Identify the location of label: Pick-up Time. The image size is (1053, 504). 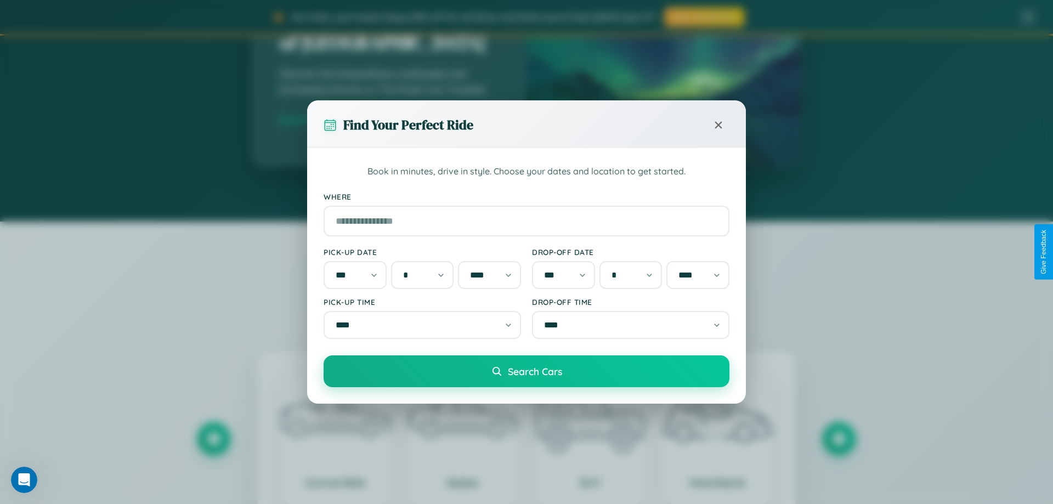
(422, 302).